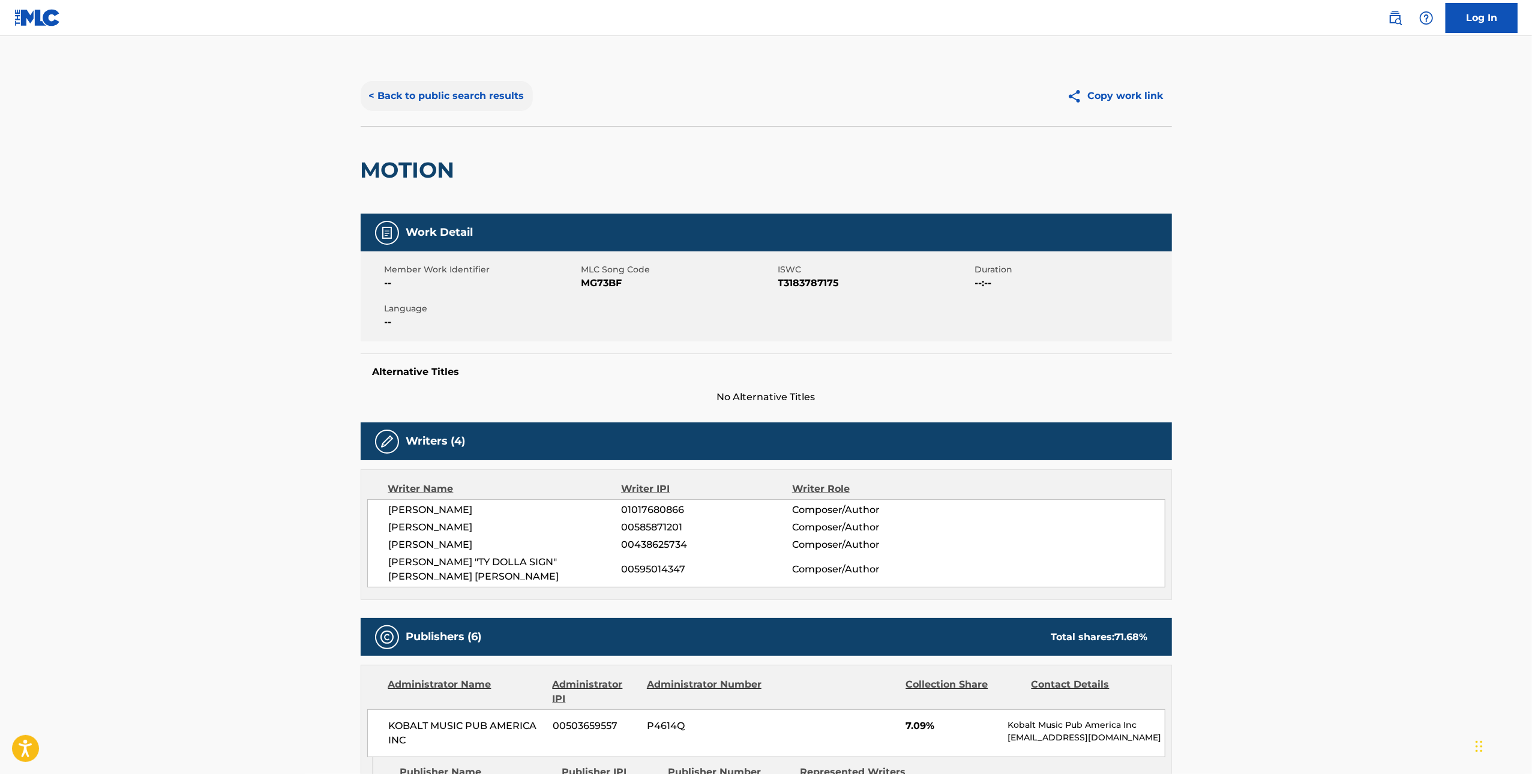  I want to click on img: Publishers, so click(387, 637).